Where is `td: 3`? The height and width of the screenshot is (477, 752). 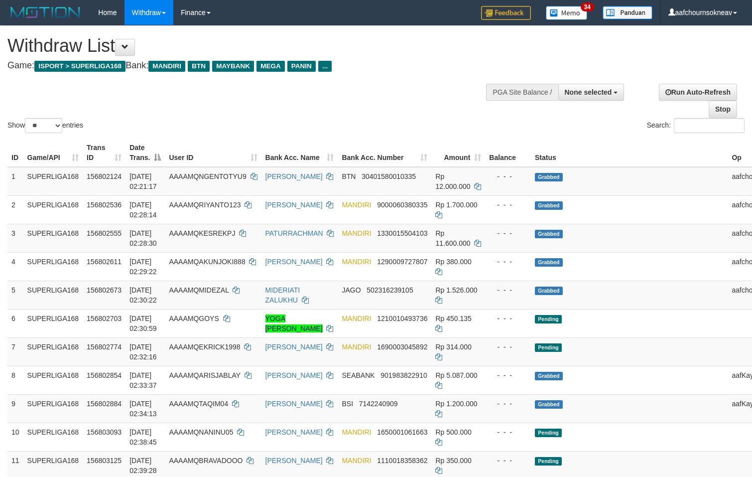
td: 3 is located at coordinates (15, 238).